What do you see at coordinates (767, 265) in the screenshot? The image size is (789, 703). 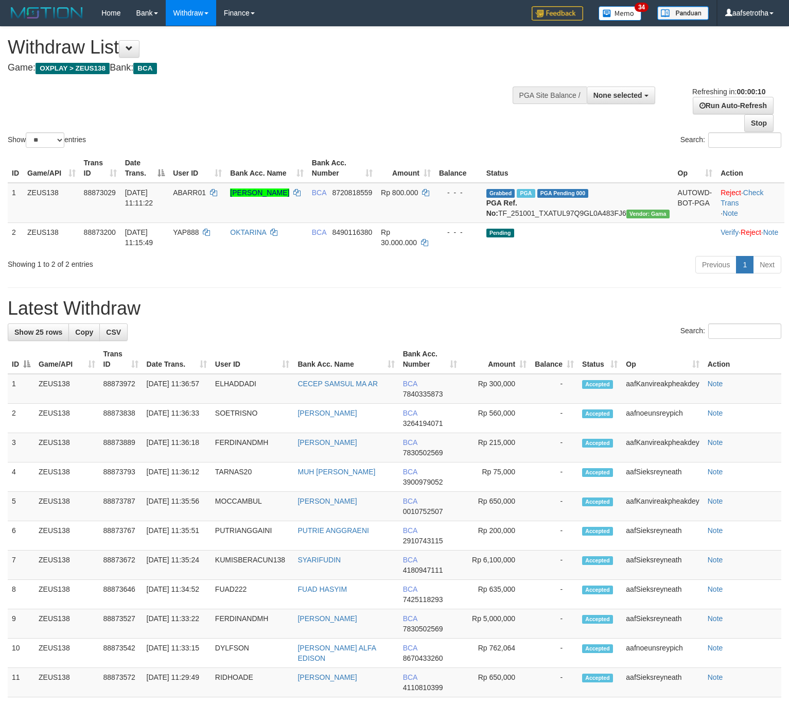 I see `a: Next` at bounding box center [767, 265].